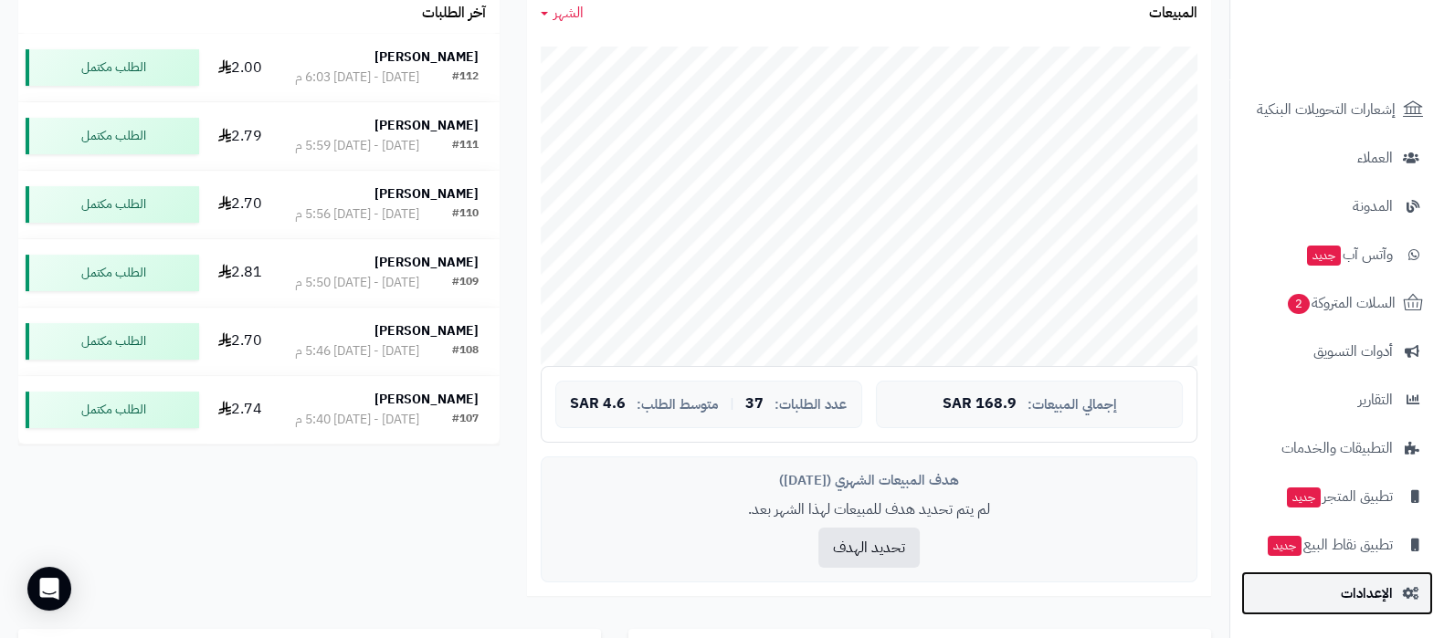  I want to click on span: العملاء, so click(1374, 158).